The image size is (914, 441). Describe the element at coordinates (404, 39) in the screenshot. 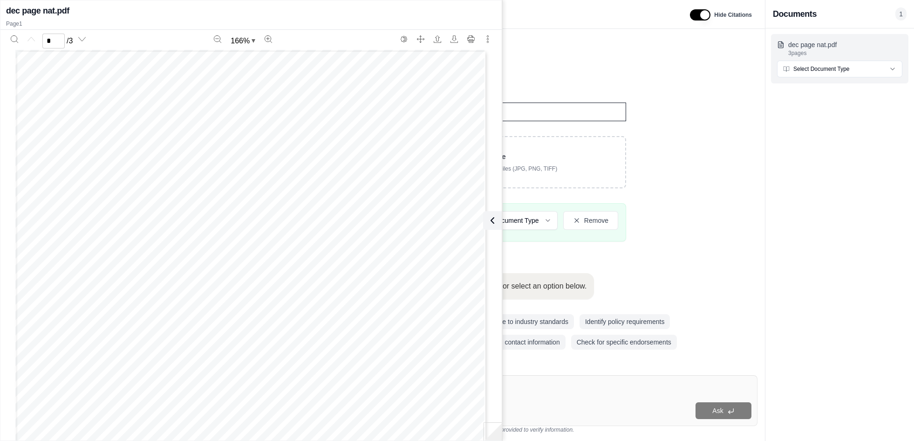

I see `button: Switch to the dark theme` at that location.